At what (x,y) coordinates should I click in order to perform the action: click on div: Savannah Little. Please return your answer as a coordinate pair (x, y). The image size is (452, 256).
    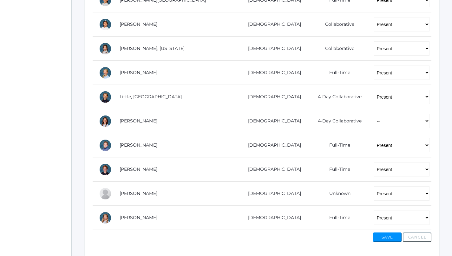
    Looking at the image, I should click on (105, 97).